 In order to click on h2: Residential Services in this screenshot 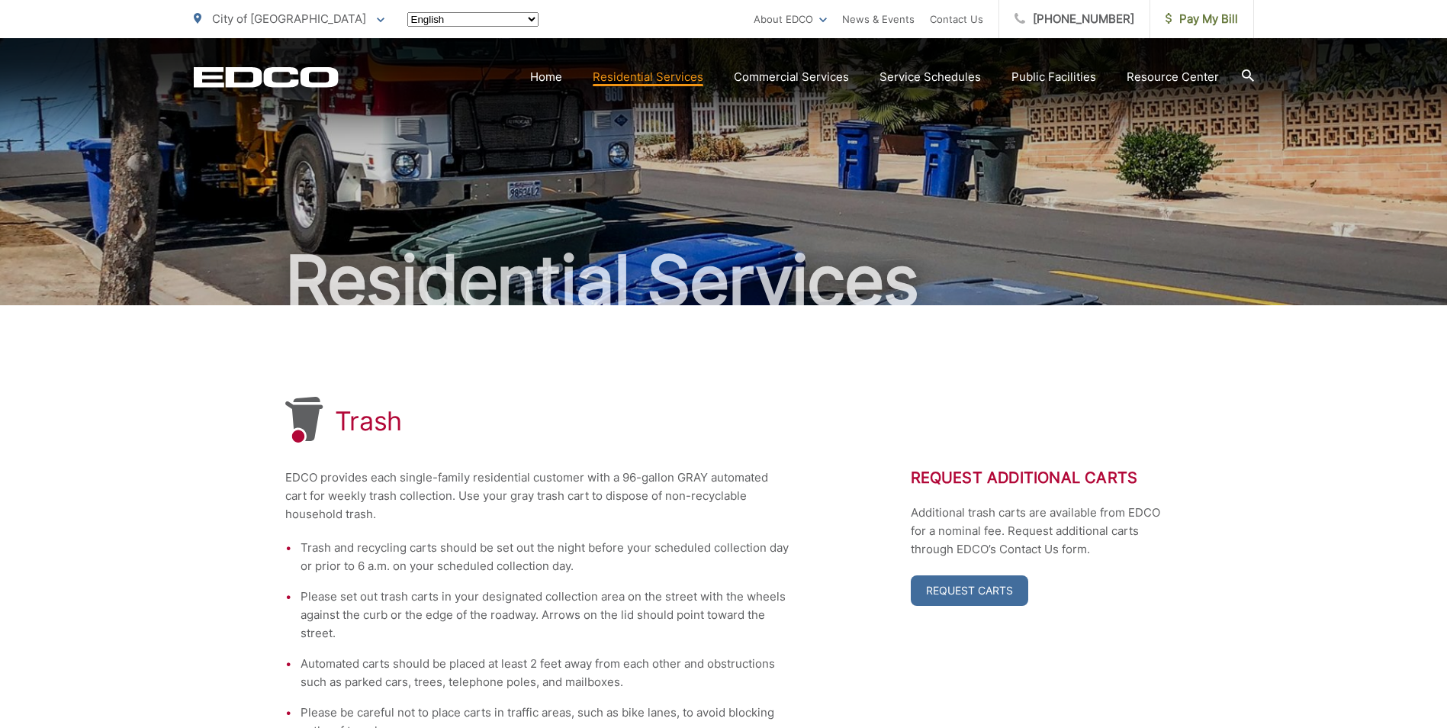, I will do `click(724, 281)`.